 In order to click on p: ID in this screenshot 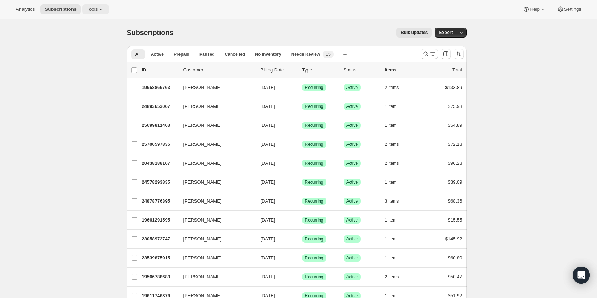, I will do `click(160, 70)`.